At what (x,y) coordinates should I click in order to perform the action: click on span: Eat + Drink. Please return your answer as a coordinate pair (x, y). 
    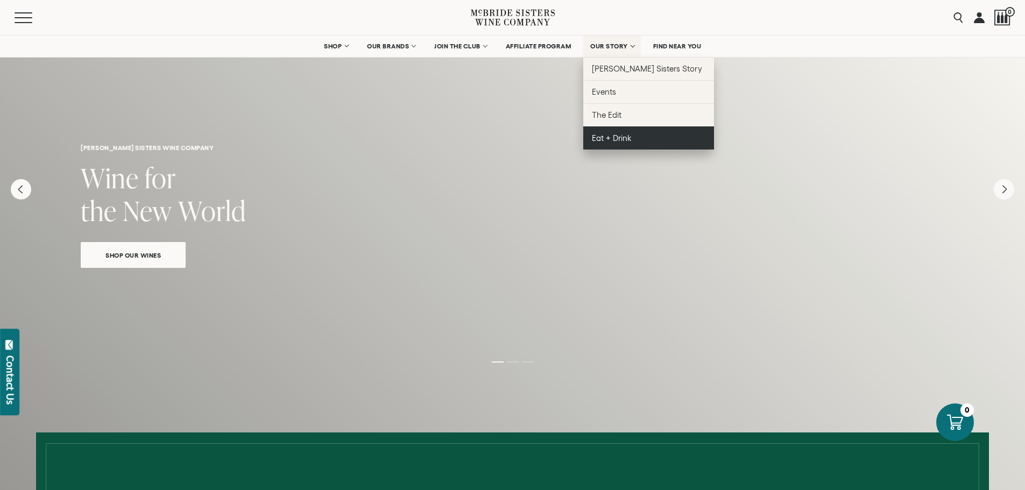
    Looking at the image, I should click on (612, 138).